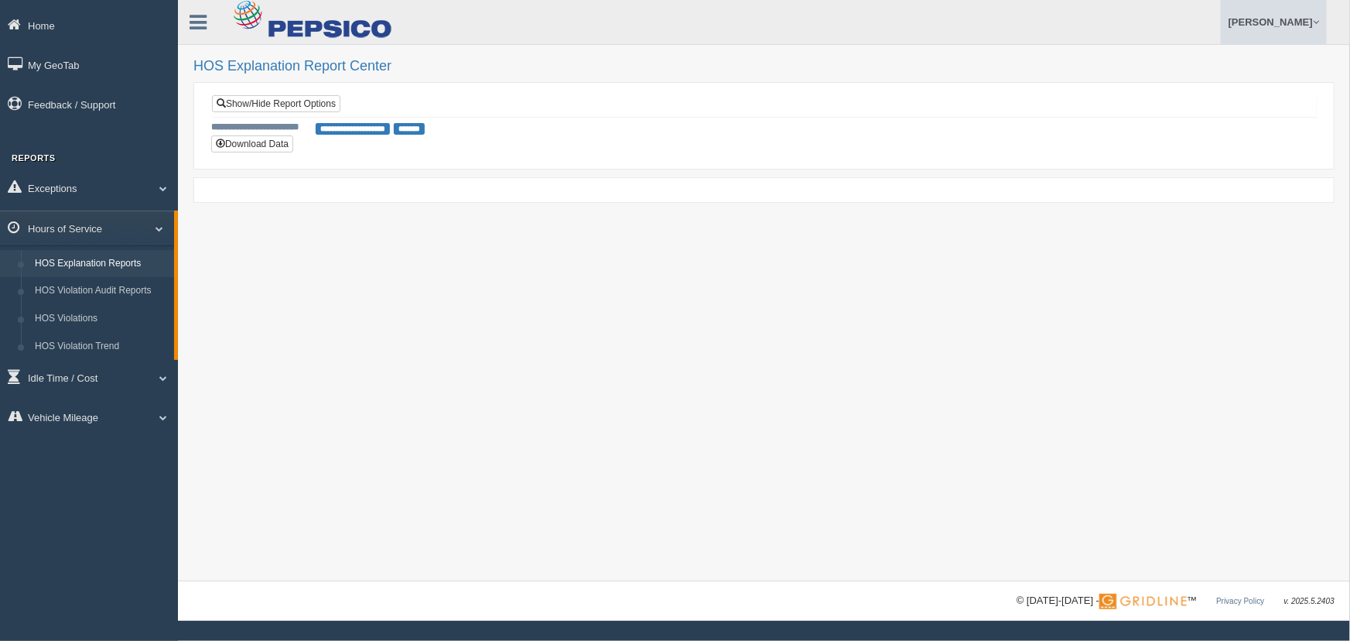 This screenshot has height=641, width=1350. Describe the element at coordinates (1143, 601) in the screenshot. I see `img: Gridline` at that location.